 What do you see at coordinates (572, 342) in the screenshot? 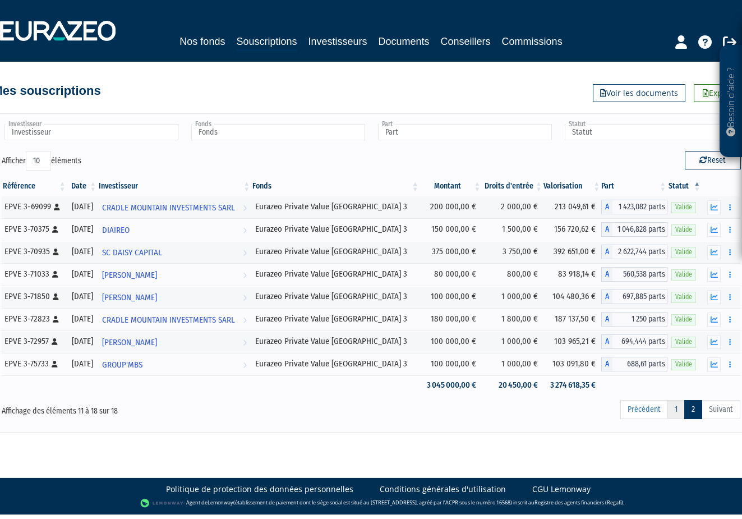
I see `td: 103 965,21 €` at bounding box center [572, 342].